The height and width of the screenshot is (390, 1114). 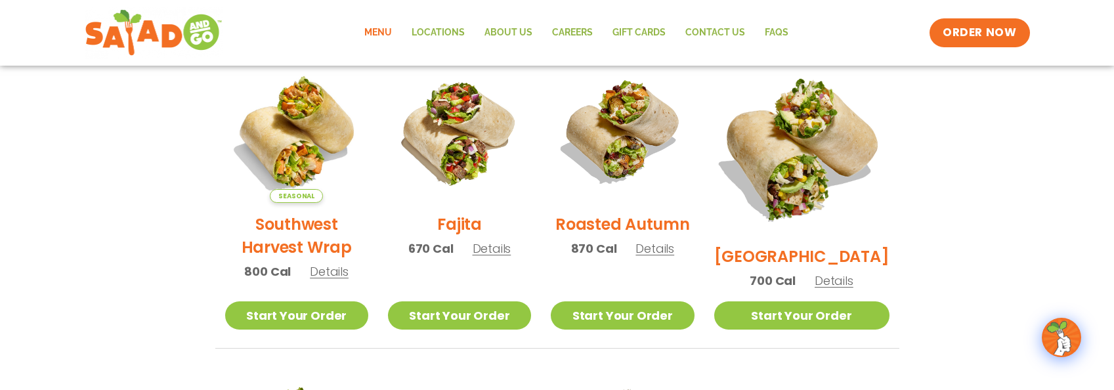 What do you see at coordinates (378, 33) in the screenshot?
I see `a: Menu` at bounding box center [378, 33].